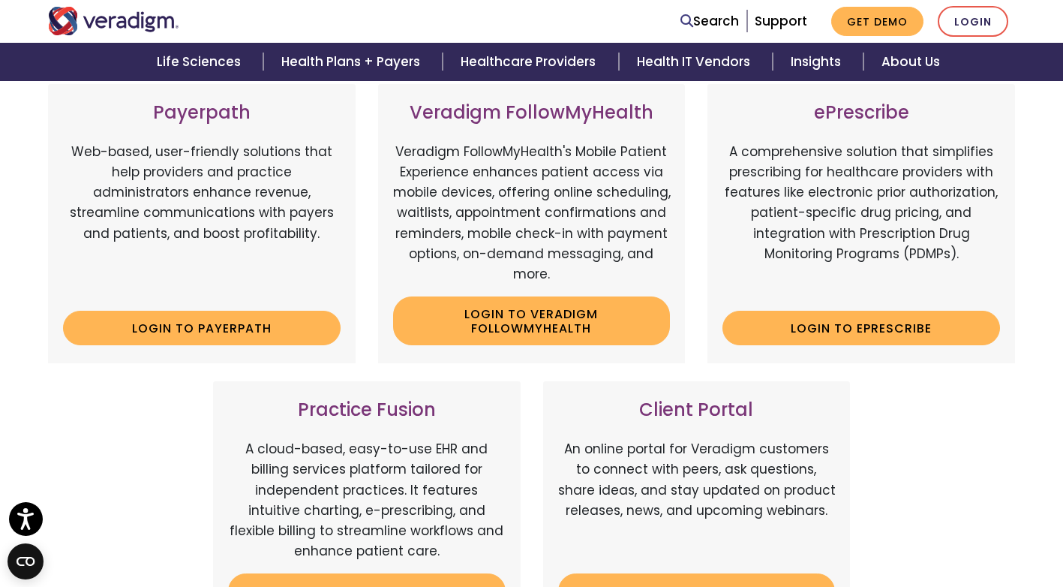 The width and height of the screenshot is (1063, 587). I want to click on h3: Payerpath, so click(202, 113).